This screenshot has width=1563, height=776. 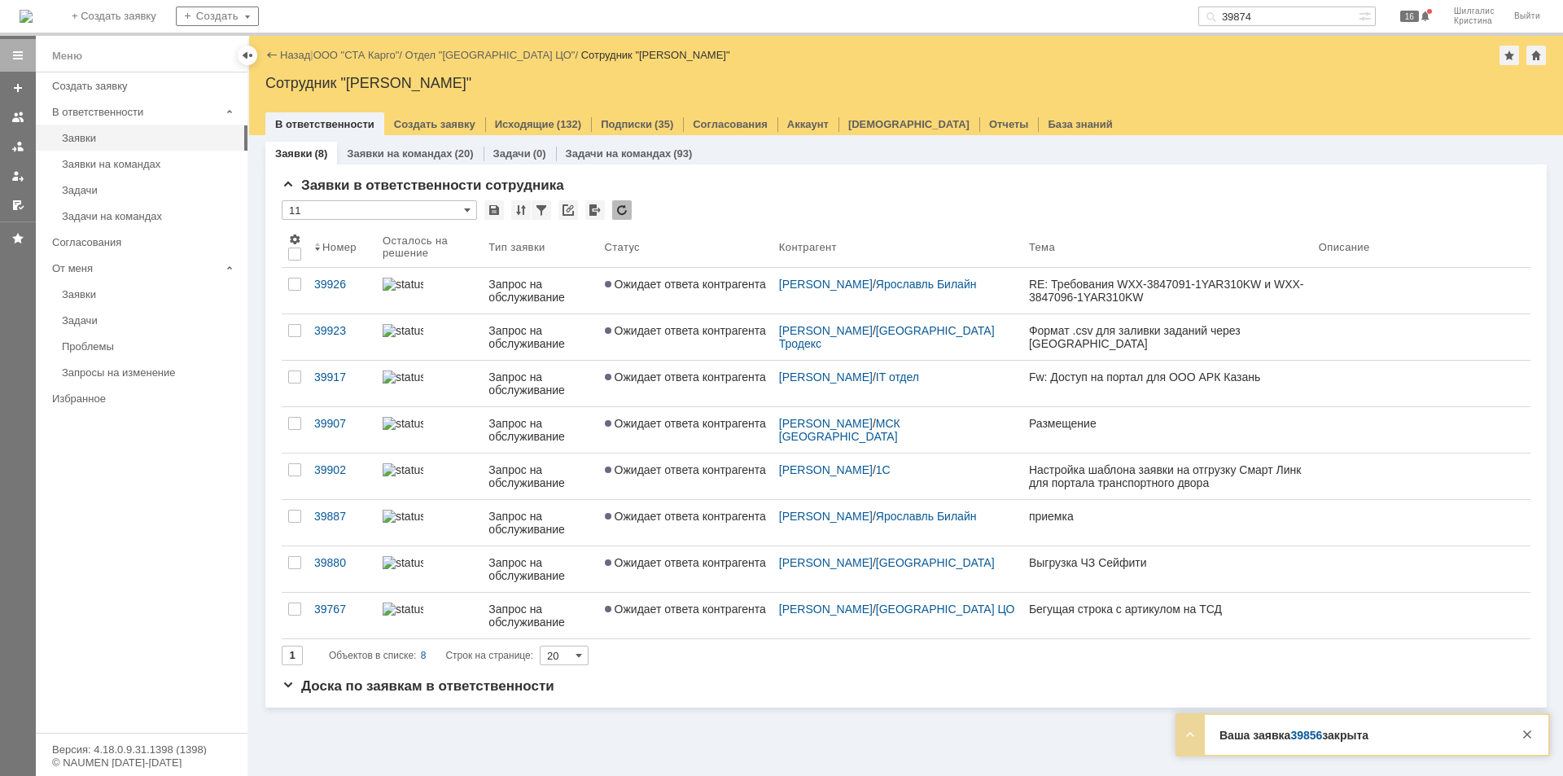 I want to click on a: Задачи на командах, so click(x=619, y=153).